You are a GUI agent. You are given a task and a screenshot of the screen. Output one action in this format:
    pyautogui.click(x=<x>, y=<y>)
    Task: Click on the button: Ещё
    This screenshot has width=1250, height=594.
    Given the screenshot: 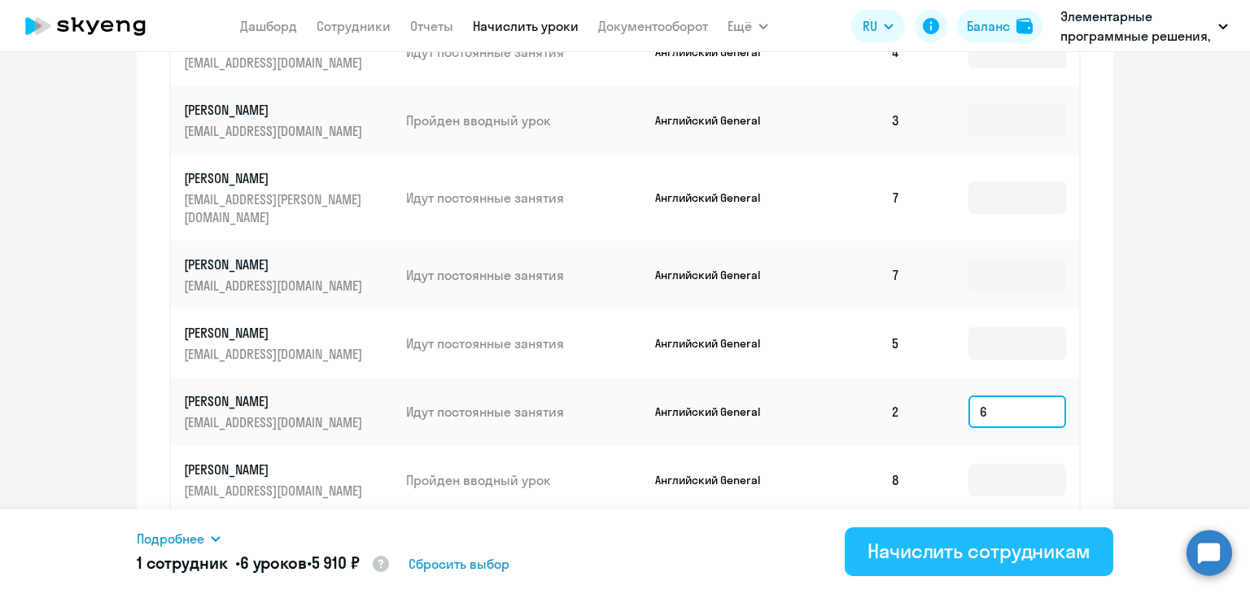 What is the action you would take?
    pyautogui.click(x=748, y=26)
    